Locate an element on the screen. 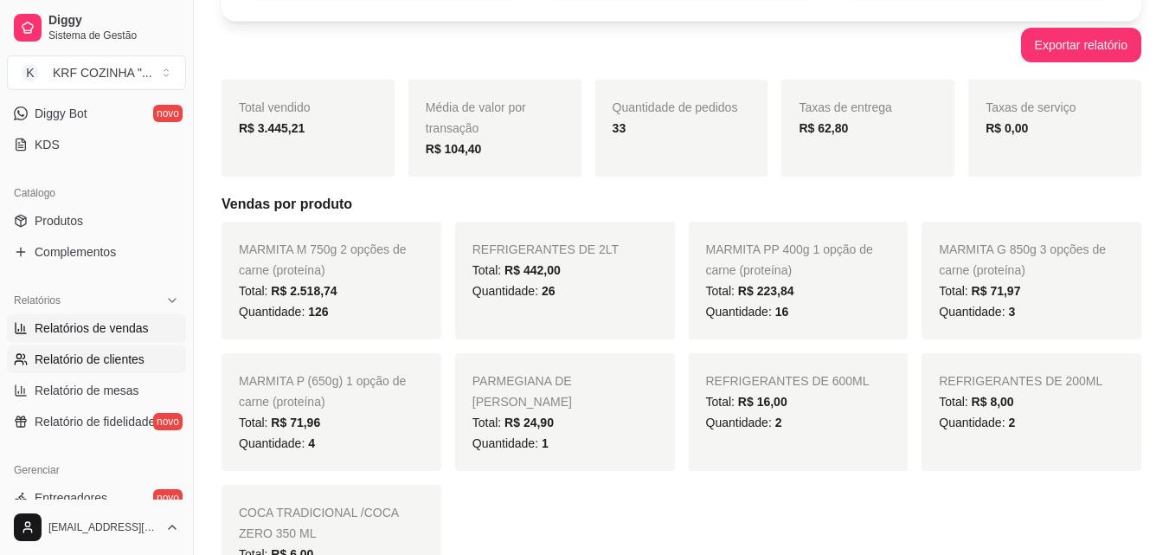 The image size is (1169, 555). span: 16 is located at coordinates (782, 312).